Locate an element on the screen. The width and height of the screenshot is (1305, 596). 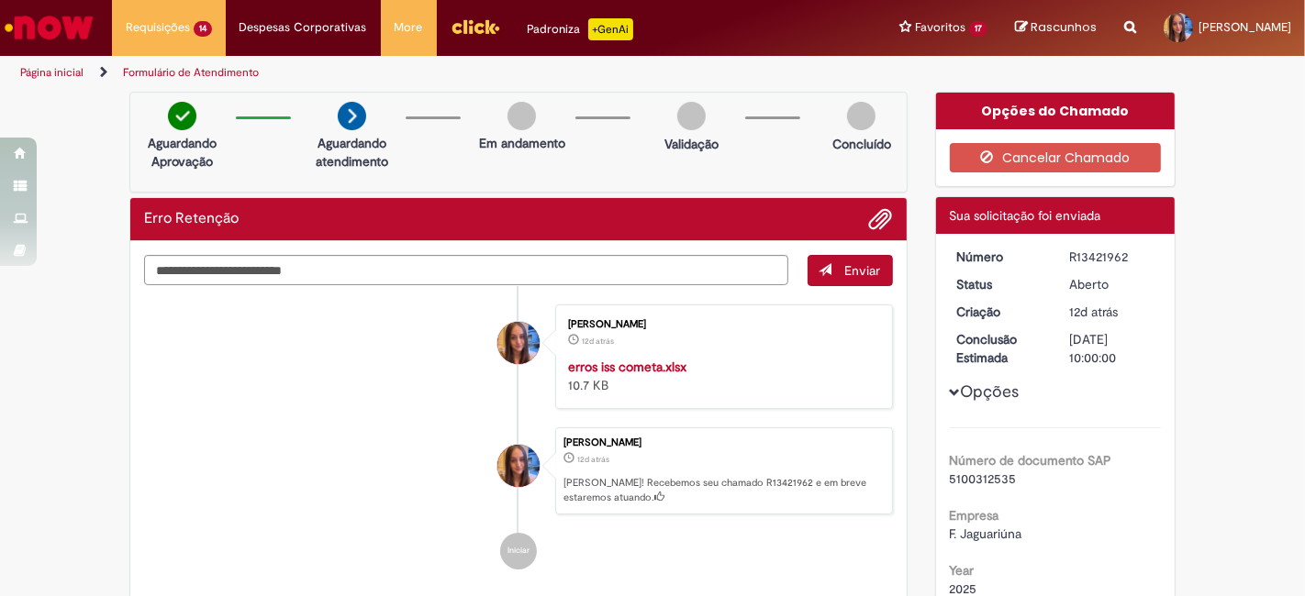
span: Favoritos is located at coordinates (940, 28).